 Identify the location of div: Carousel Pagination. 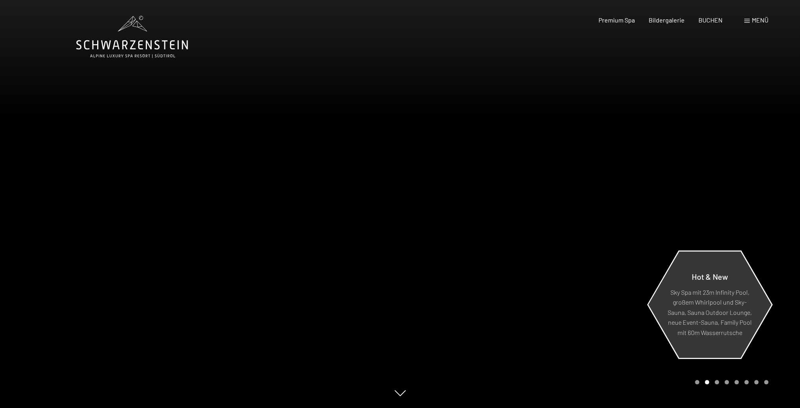
(730, 382).